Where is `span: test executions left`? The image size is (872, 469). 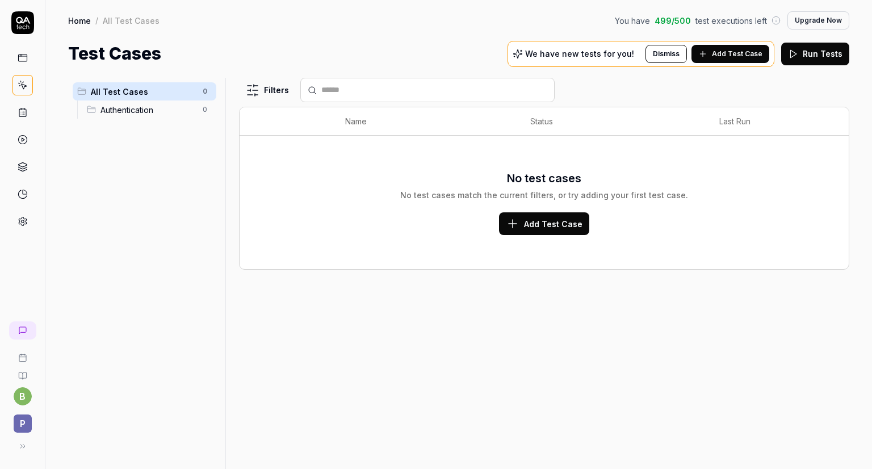
span: test executions left is located at coordinates (731, 20).